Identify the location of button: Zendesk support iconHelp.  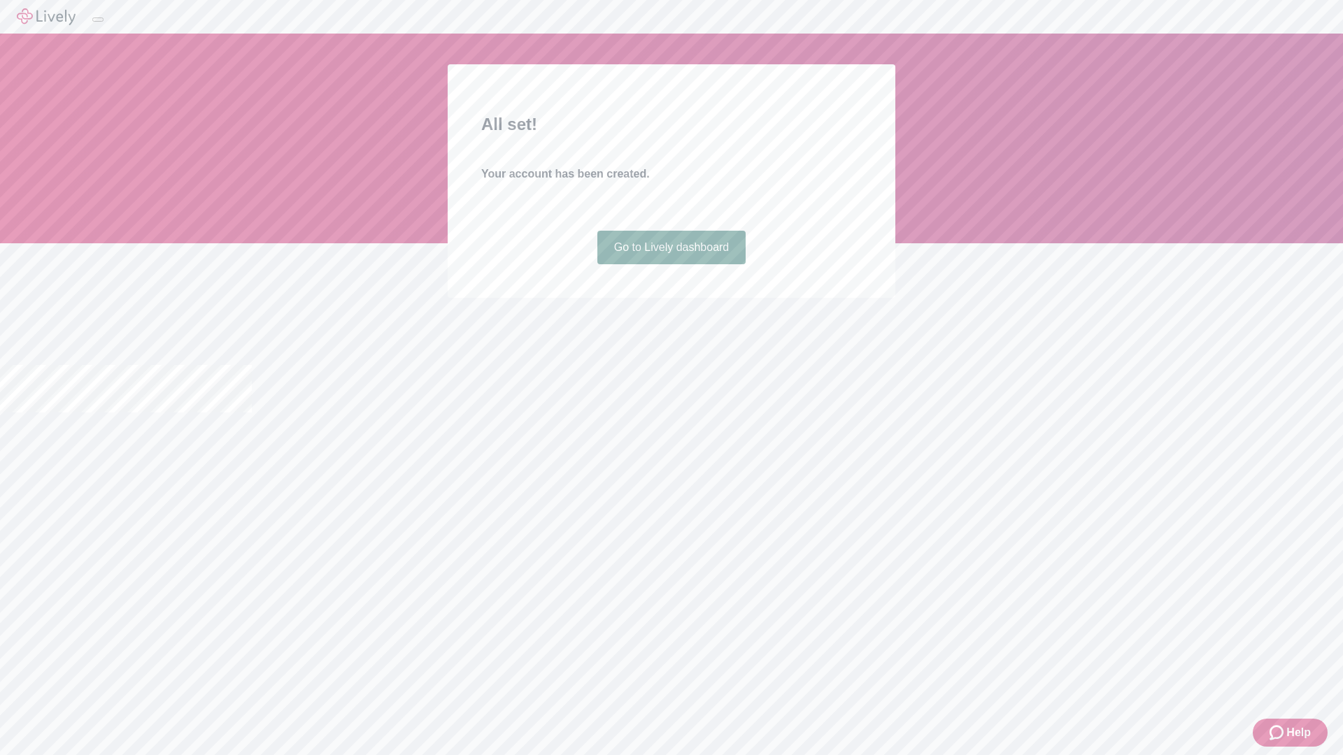
(1289, 733).